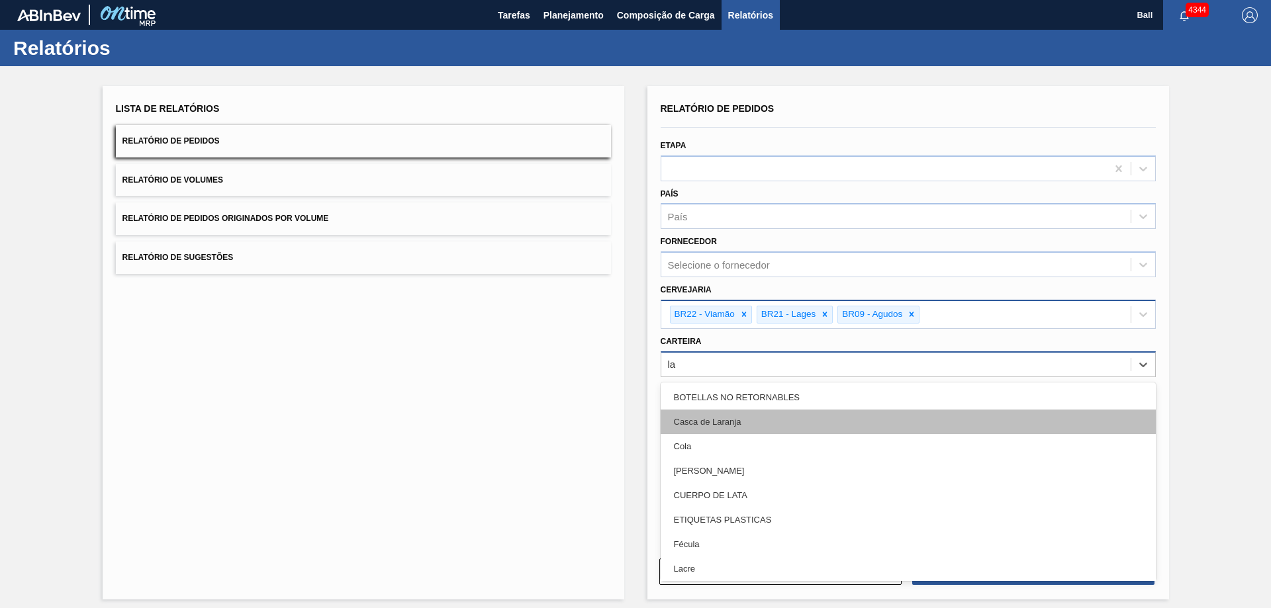 The width and height of the screenshot is (1271, 608). I want to click on span: Relatórios, so click(751, 15).